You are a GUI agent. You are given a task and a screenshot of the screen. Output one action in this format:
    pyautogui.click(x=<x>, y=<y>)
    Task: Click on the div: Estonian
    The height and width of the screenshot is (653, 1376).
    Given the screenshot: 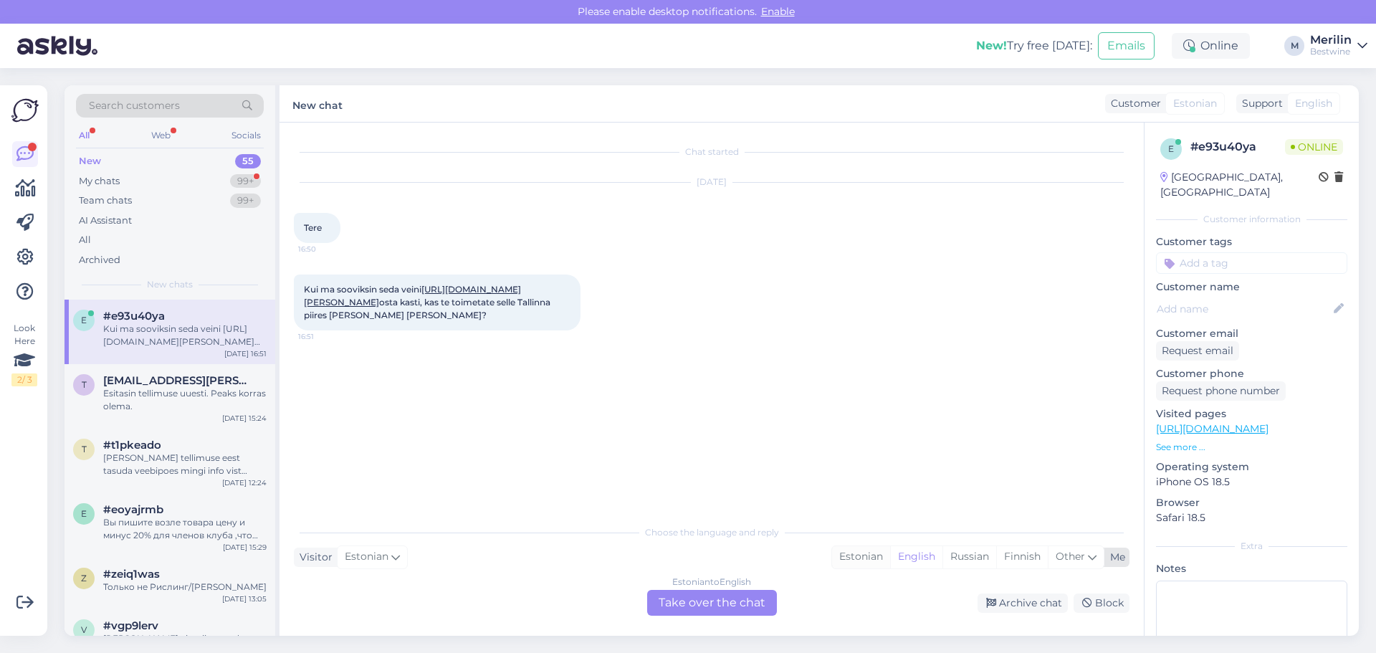 What is the action you would take?
    pyautogui.click(x=860, y=557)
    